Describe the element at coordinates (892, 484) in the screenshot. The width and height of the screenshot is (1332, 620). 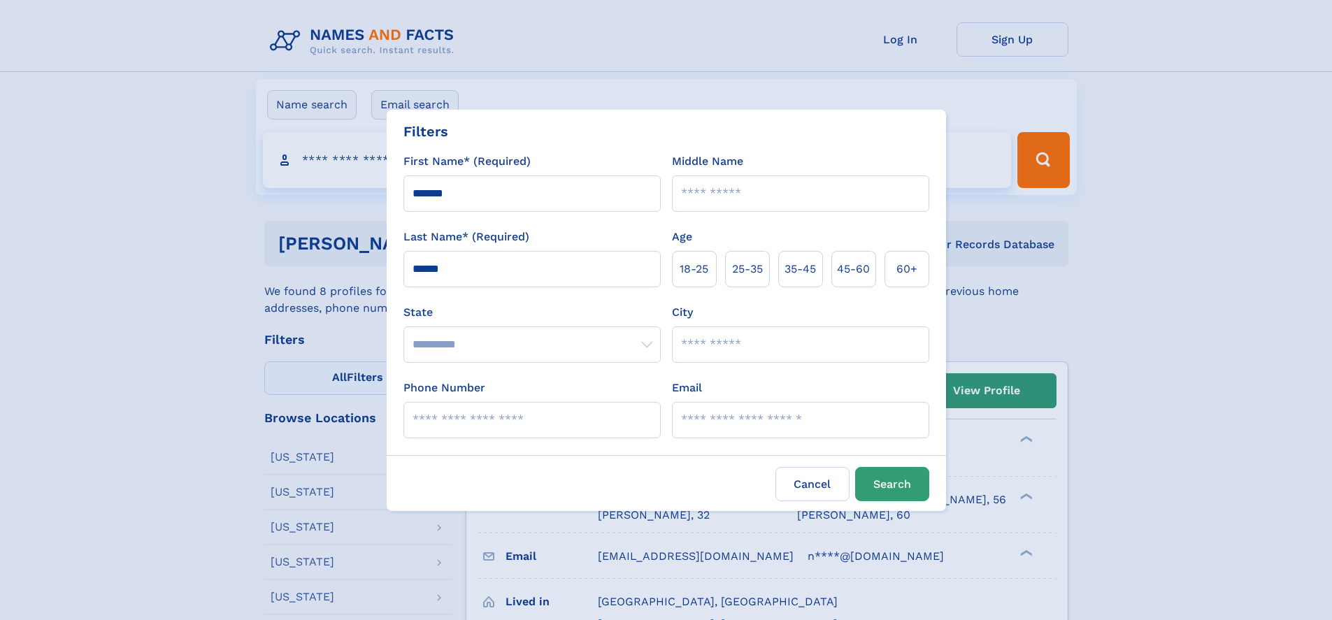
I see `button: Search` at that location.